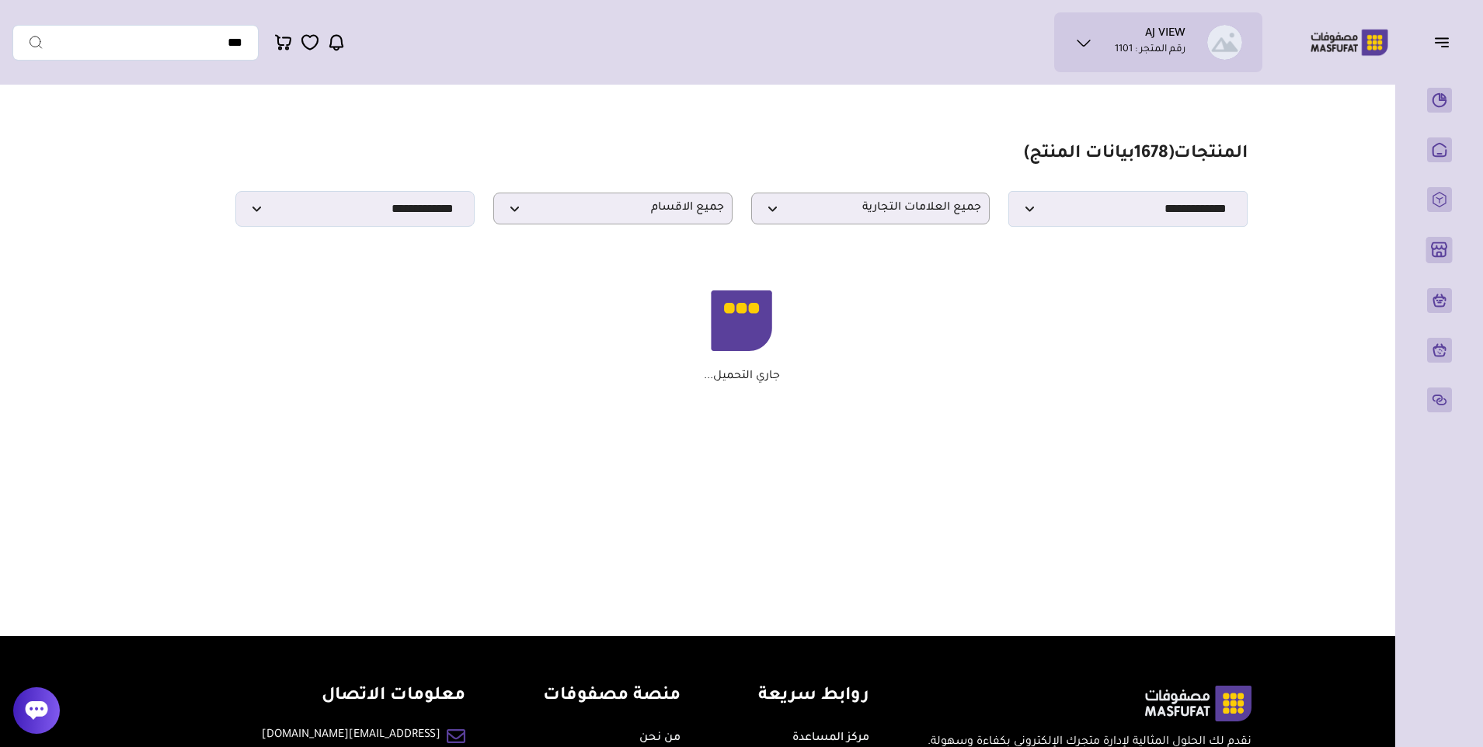 Image resolution: width=1483 pixels, height=747 pixels. I want to click on div: جميع العلامات التجارية, so click(871, 208).